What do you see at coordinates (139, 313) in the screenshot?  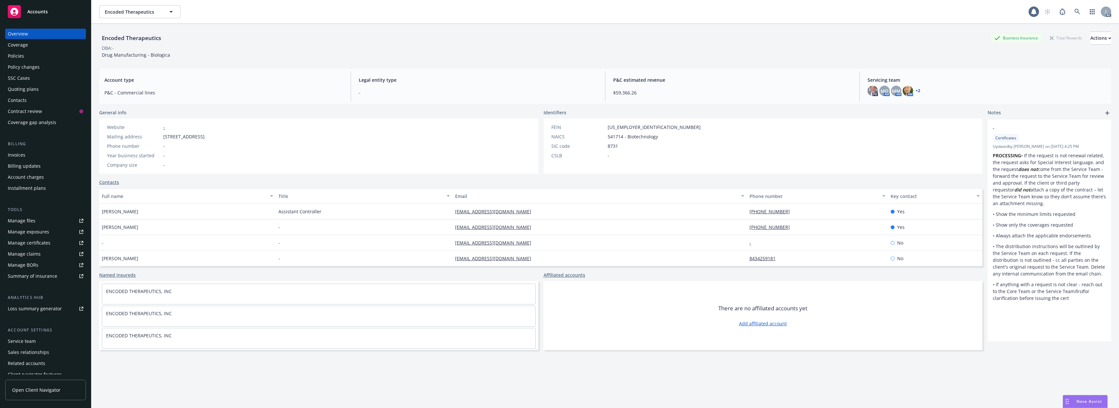 I see `a: ENCODED THERAPEUTICS, INC` at bounding box center [139, 313].